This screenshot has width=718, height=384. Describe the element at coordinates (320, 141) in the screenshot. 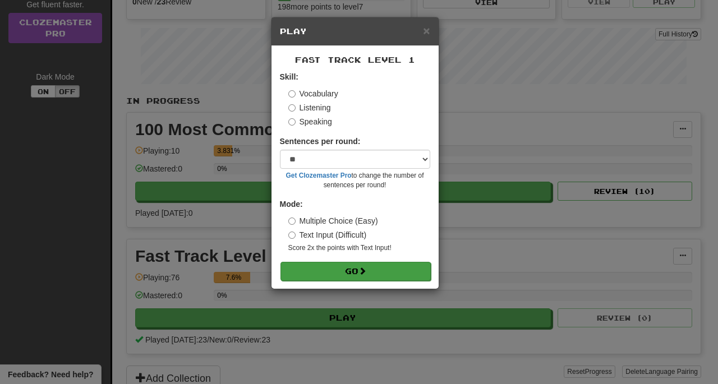

I see `label: Sentences per round:` at that location.